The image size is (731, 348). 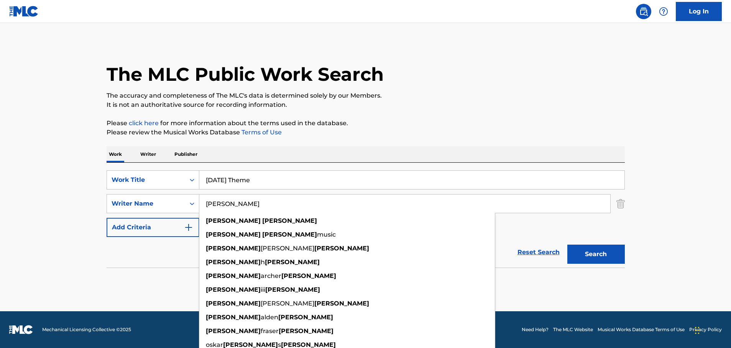 What do you see at coordinates (153, 228) in the screenshot?
I see `button: Add Criteria` at bounding box center [153, 228].